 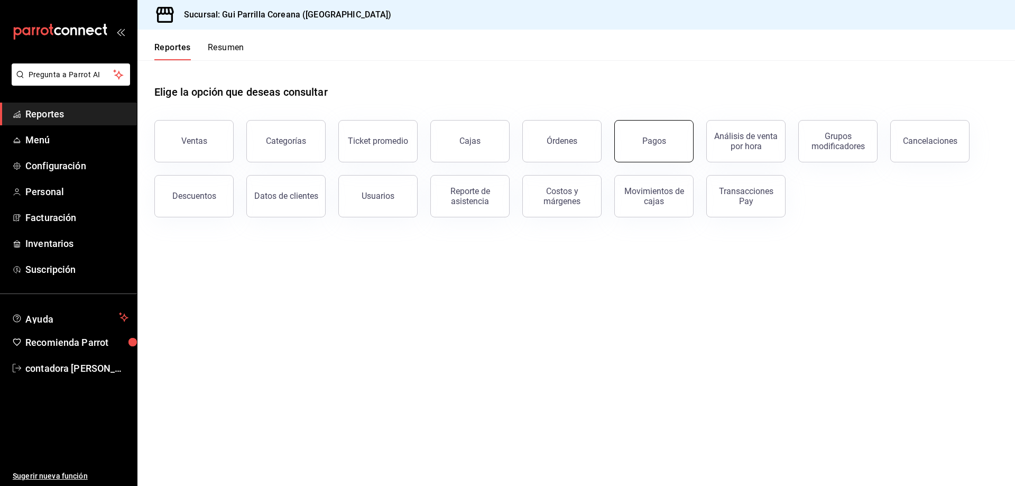 What do you see at coordinates (70, 317) in the screenshot?
I see `span: Ayuda` at bounding box center [70, 317].